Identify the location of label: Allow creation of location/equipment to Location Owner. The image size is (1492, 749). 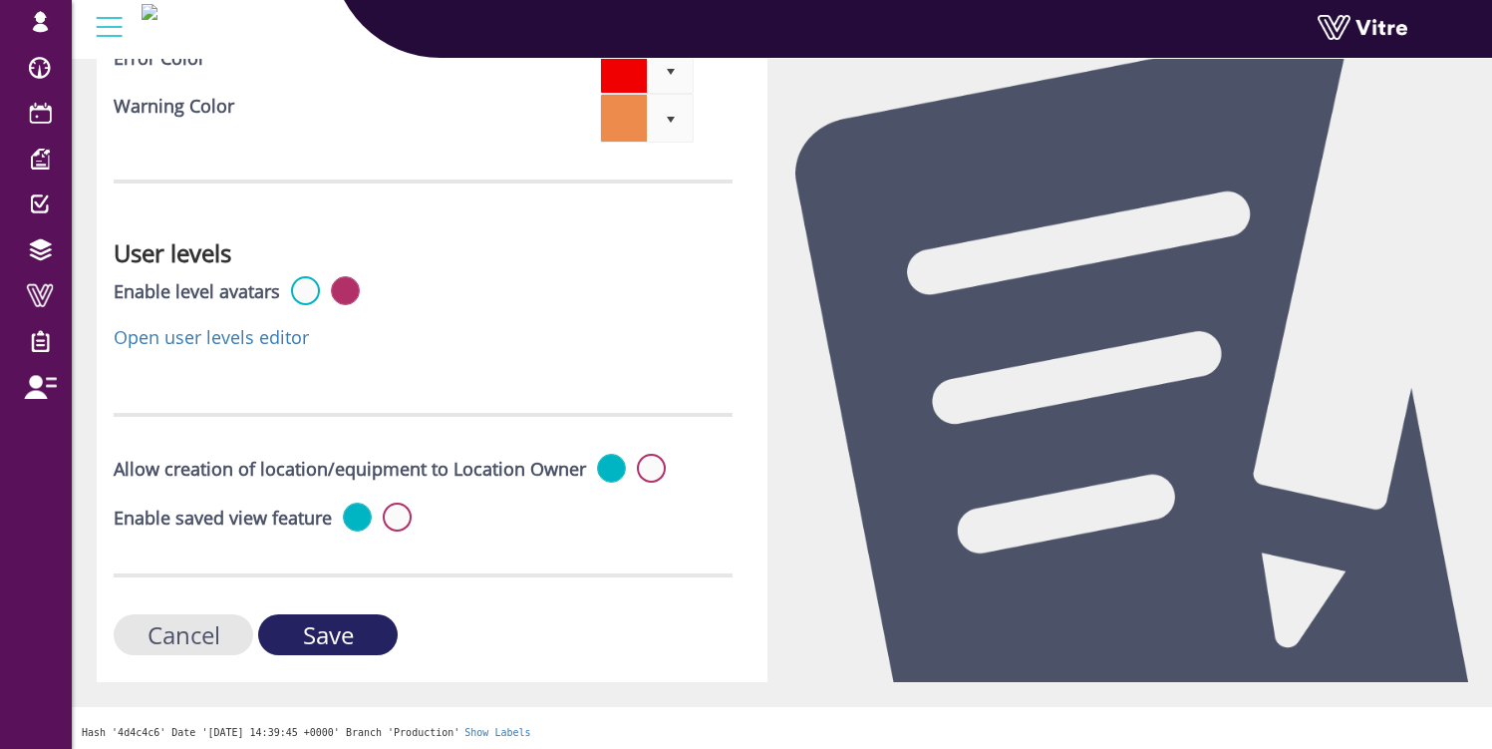
(350, 469).